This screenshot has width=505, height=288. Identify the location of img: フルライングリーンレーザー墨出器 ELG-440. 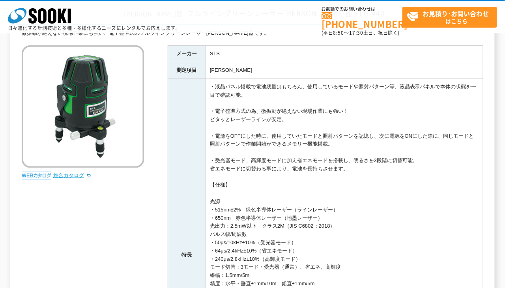
(83, 106).